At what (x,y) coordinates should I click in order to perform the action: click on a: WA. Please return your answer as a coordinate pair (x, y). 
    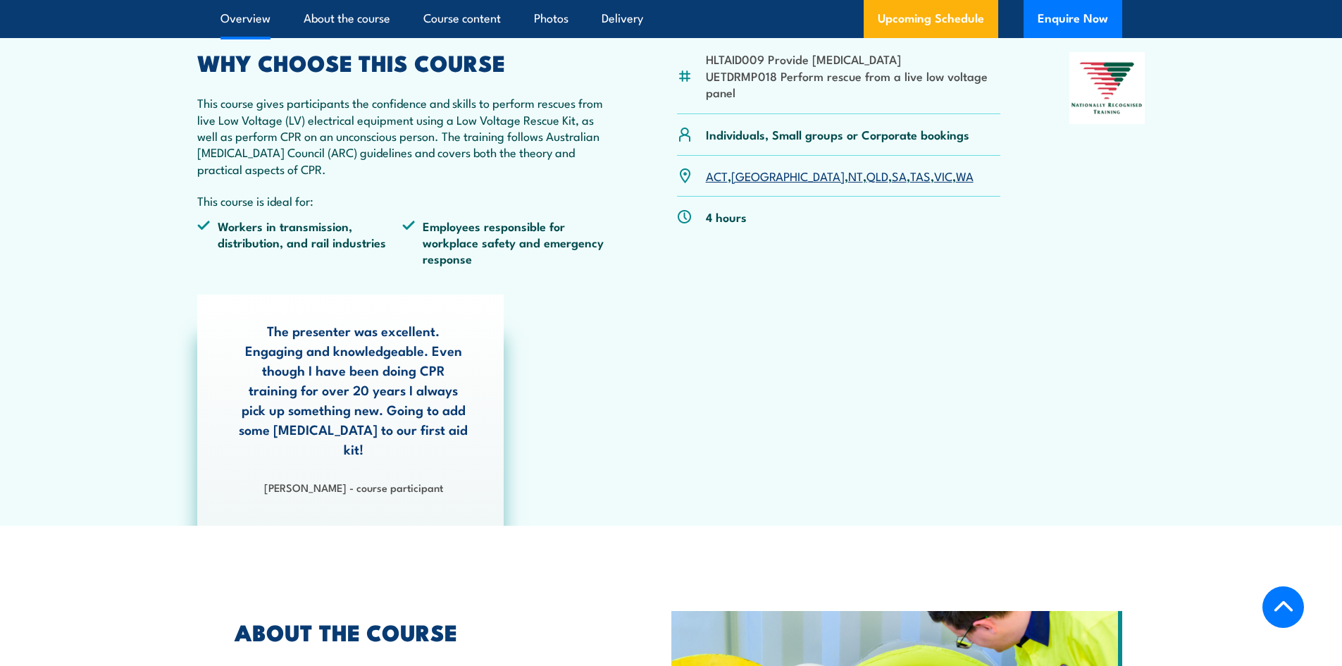
    Looking at the image, I should click on (965, 175).